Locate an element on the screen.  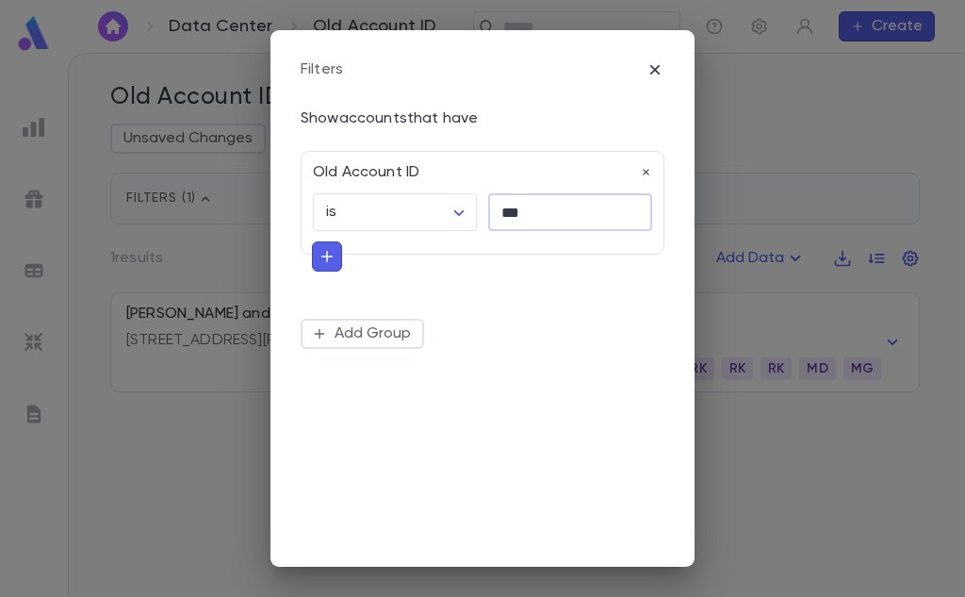
span: is is located at coordinates (331, 212).